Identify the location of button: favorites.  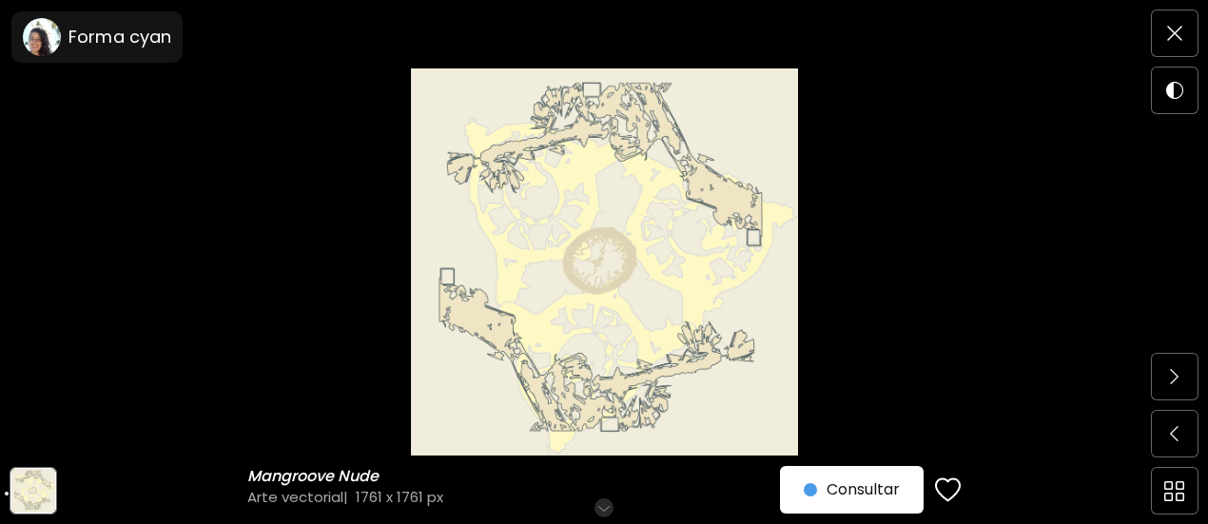
(948, 490).